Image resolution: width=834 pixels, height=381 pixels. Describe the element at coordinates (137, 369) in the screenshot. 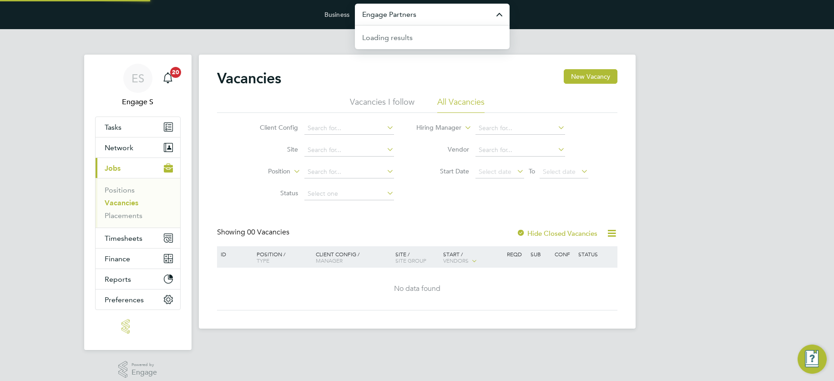

I see `a: Powered byEngage` at that location.